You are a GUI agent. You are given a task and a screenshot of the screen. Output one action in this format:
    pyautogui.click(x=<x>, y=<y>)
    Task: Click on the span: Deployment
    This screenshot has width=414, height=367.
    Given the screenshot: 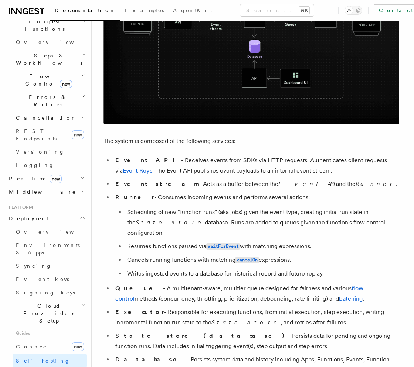 What is the action you would take?
    pyautogui.click(x=27, y=218)
    